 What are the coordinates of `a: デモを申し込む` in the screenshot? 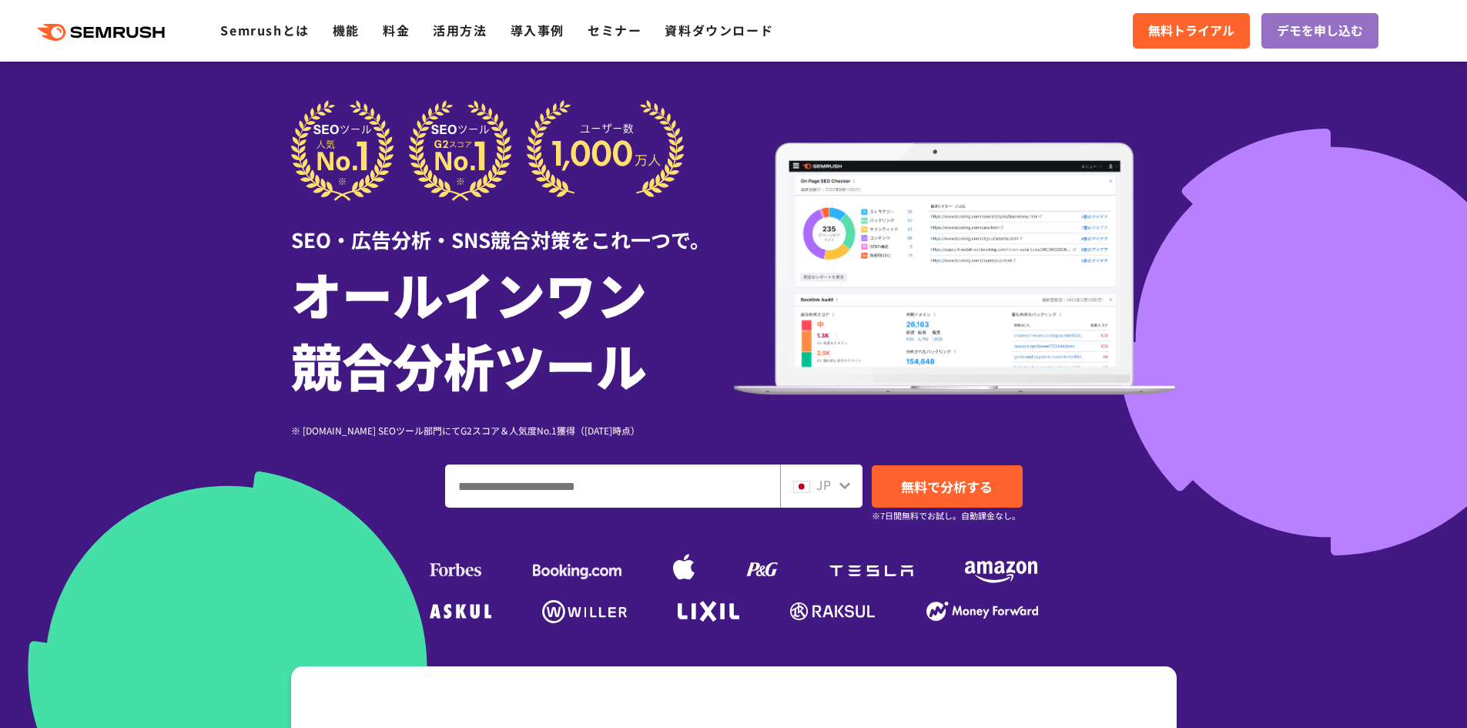 It's located at (1320, 31).